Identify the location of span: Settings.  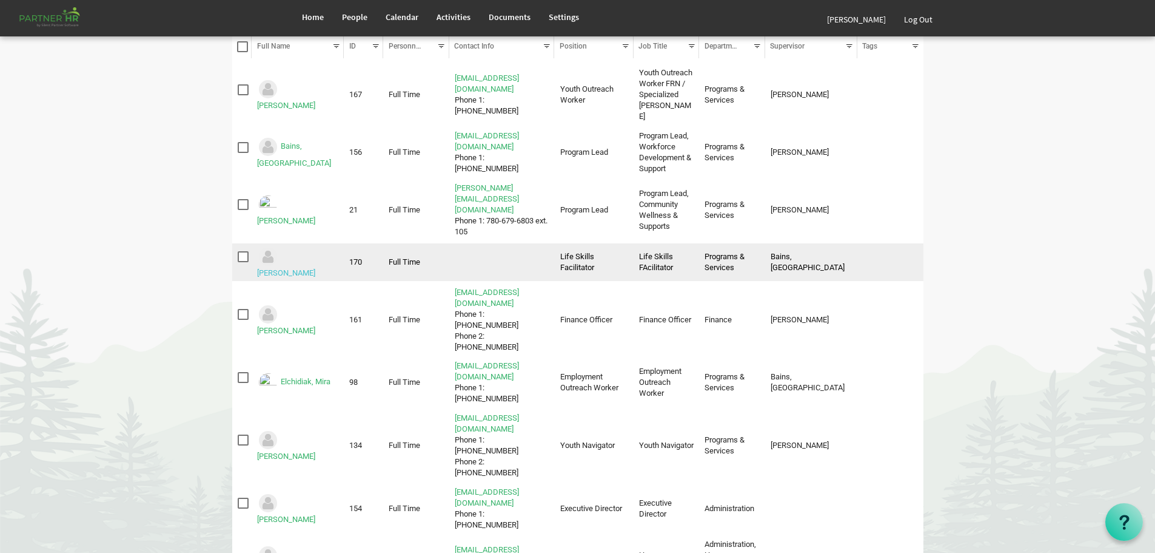
(564, 17).